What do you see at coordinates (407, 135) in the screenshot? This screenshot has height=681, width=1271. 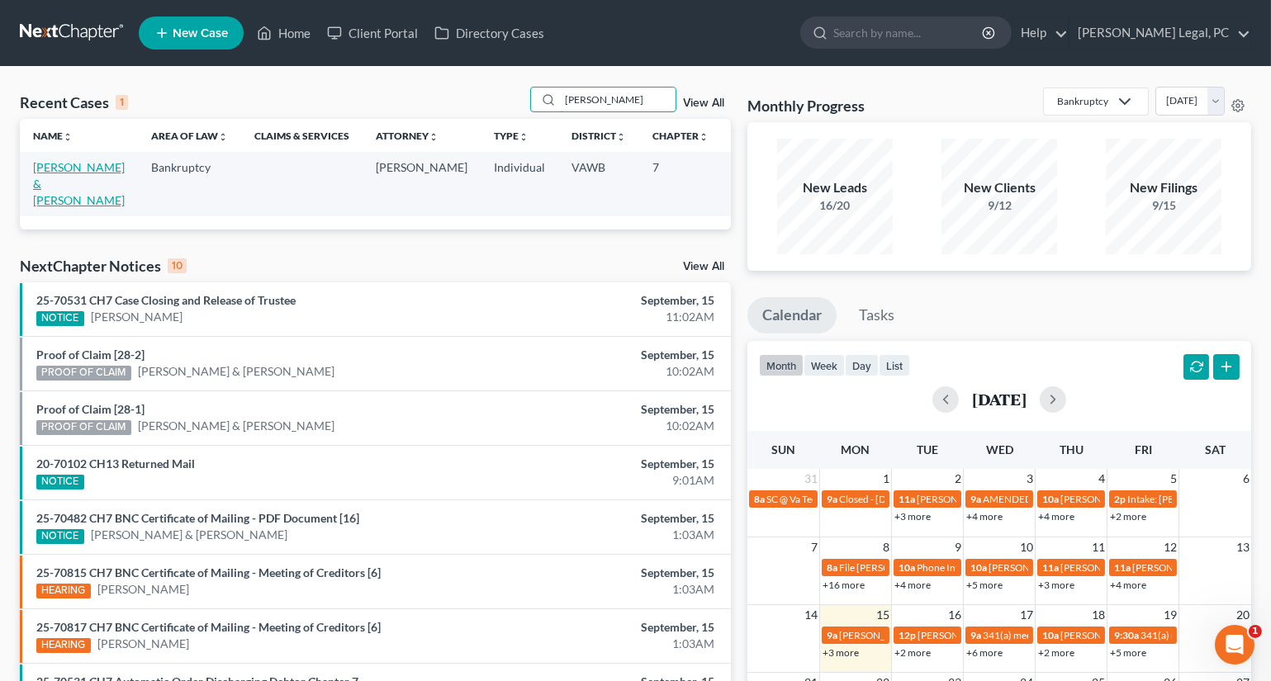 I see `a: Attorneyunfold_more` at bounding box center [407, 135].